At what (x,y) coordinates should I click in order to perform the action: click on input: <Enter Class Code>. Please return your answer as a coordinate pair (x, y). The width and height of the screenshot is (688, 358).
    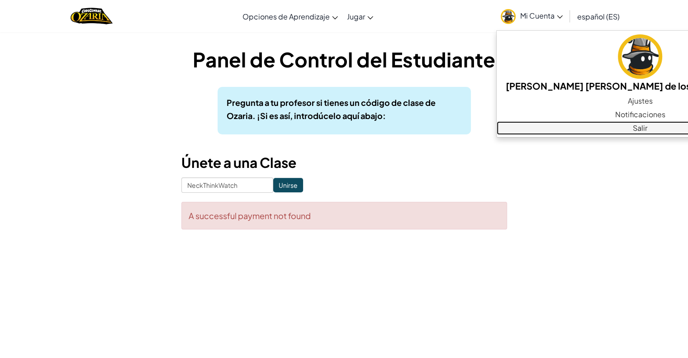
    Looking at the image, I should click on (227, 185).